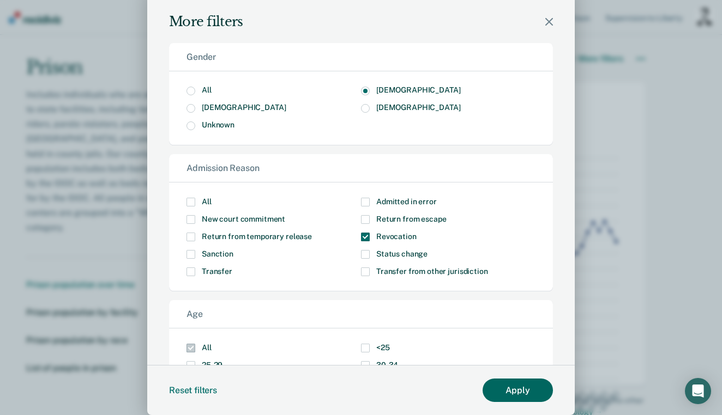 The image size is (722, 415). Describe the element at coordinates (257, 237) in the screenshot. I see `span: Return from temporary release` at that location.